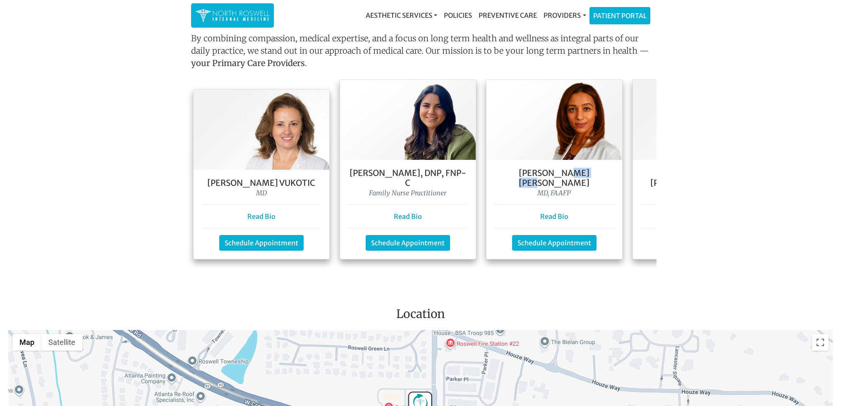  I want to click on p: By combining compassion, medical expertise, and a focus on long term health and wellness as integ..., so click(420, 53).